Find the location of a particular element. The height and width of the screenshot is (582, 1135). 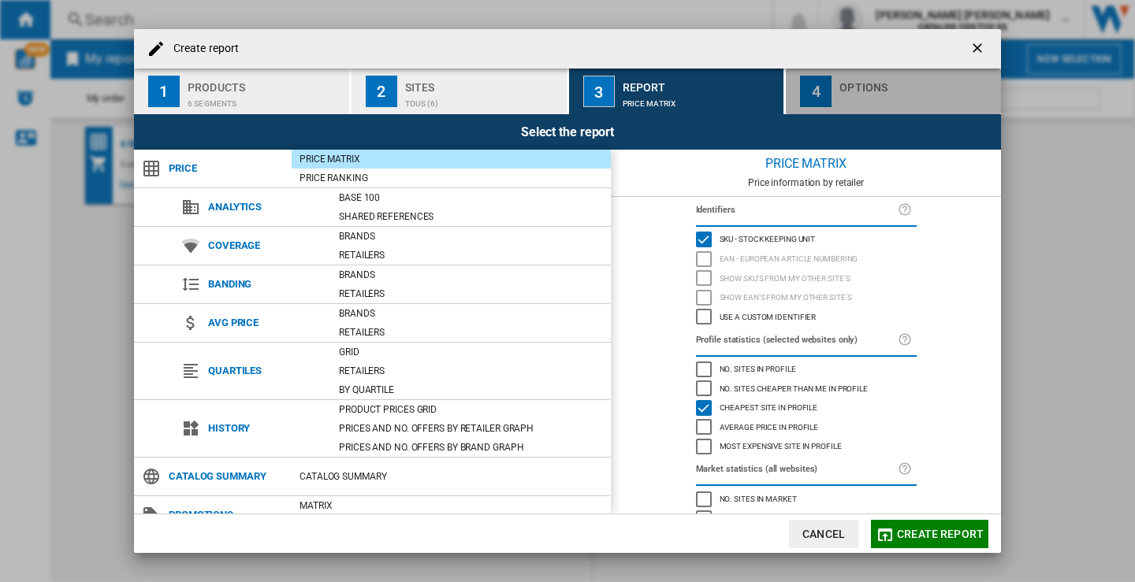

span: Price is located at coordinates (226, 169).